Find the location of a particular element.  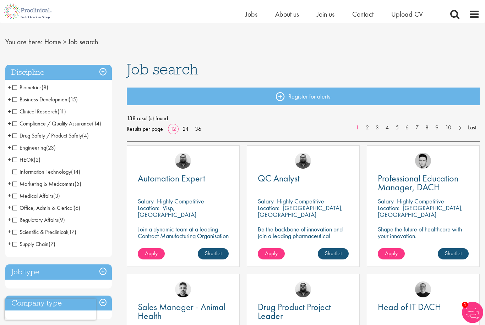

a: 1 is located at coordinates (357, 128).